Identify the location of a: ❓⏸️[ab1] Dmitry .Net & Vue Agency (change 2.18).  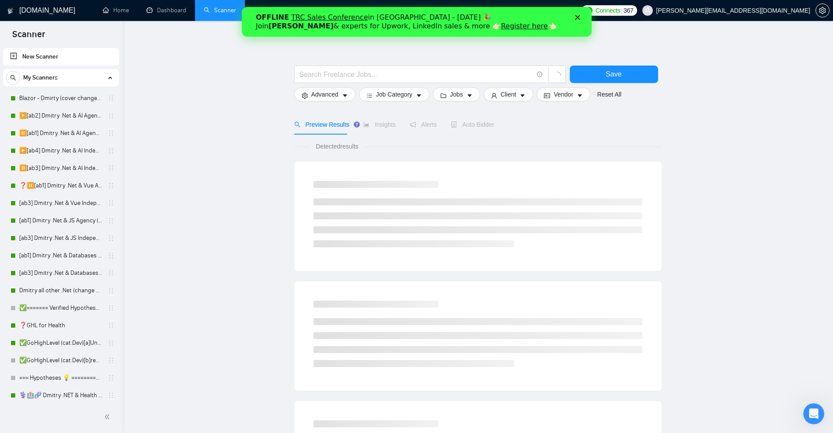
(61, 186).